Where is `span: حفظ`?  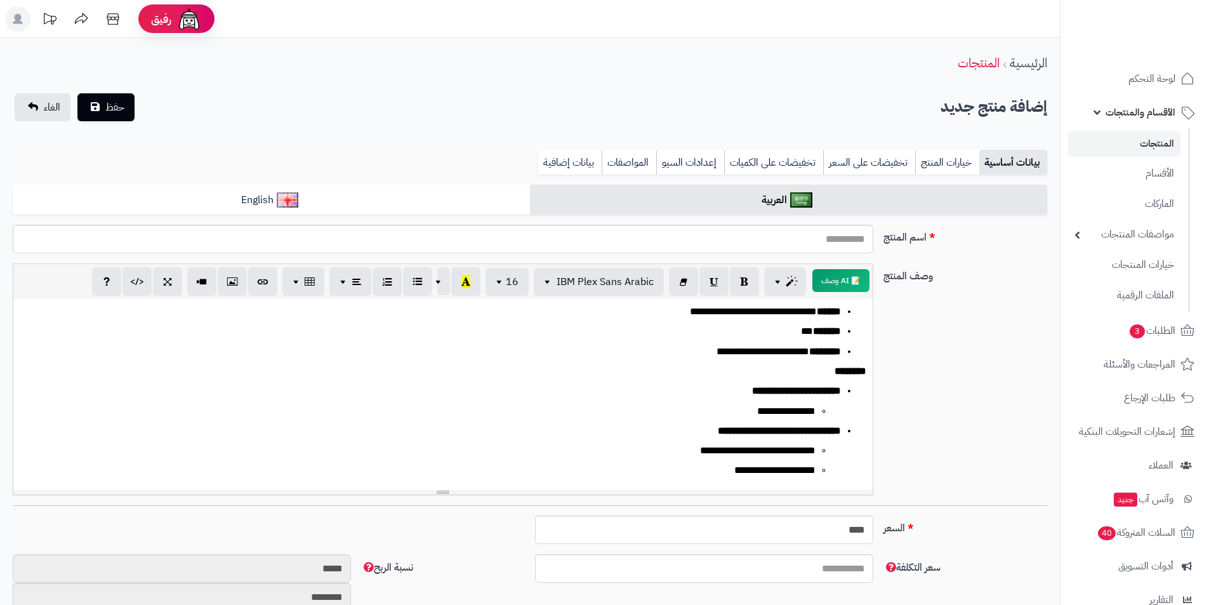
span: حفظ is located at coordinates (115, 107).